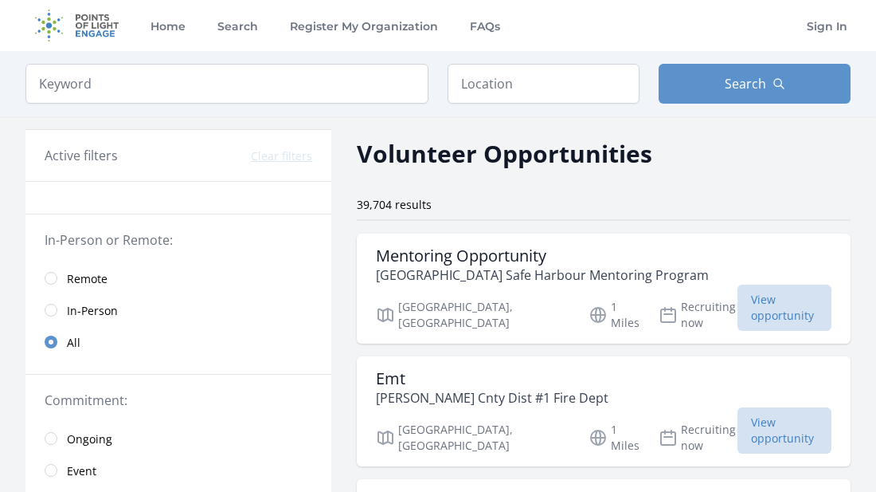 The image size is (876, 492). What do you see at coordinates (89, 439) in the screenshot?
I see `span: Ongoing` at bounding box center [89, 439].